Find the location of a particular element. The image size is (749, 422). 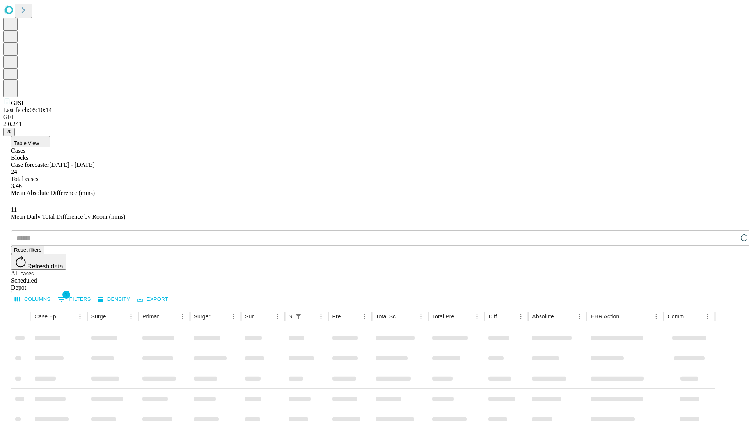

div: Comments is located at coordinates (679, 316).